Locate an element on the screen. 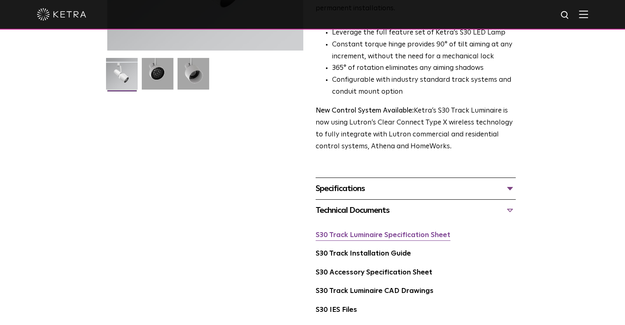 The height and width of the screenshot is (325, 625). img: search icon is located at coordinates (565, 15).